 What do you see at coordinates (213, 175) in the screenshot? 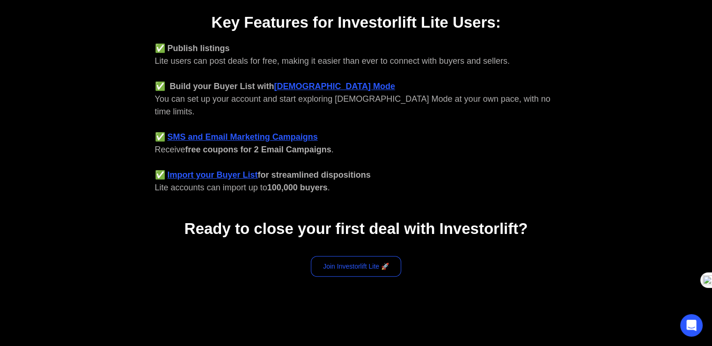
I see `a: Import your Buyer List` at bounding box center [213, 175].